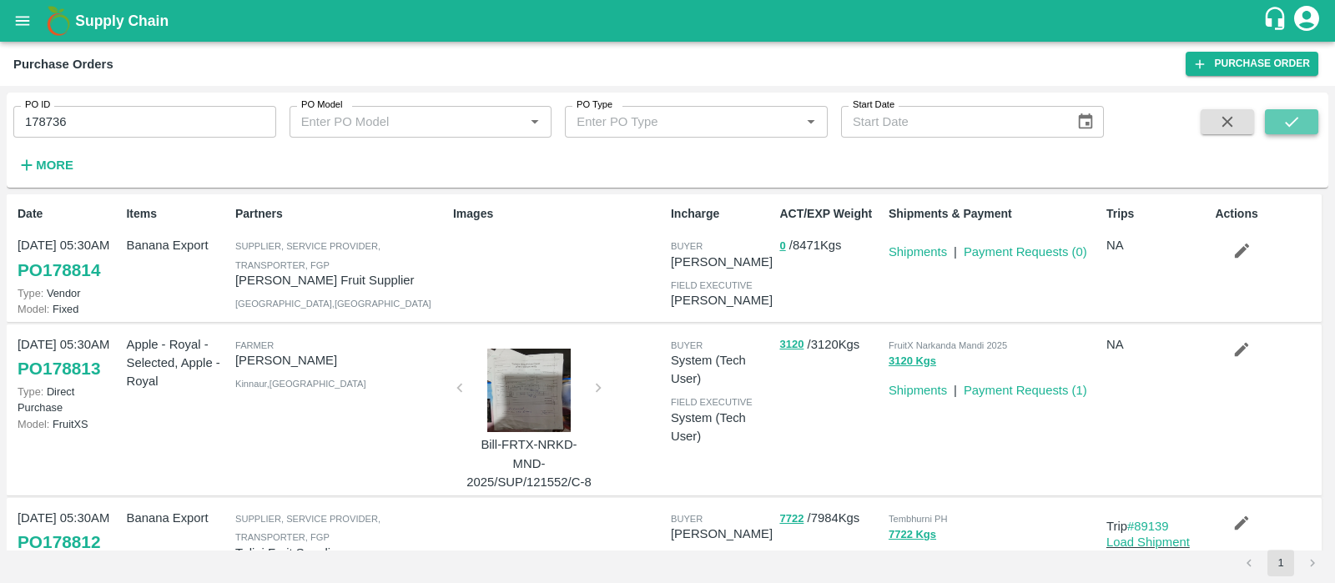 The height and width of the screenshot is (583, 1335). I want to click on label: PO Model, so click(322, 105).